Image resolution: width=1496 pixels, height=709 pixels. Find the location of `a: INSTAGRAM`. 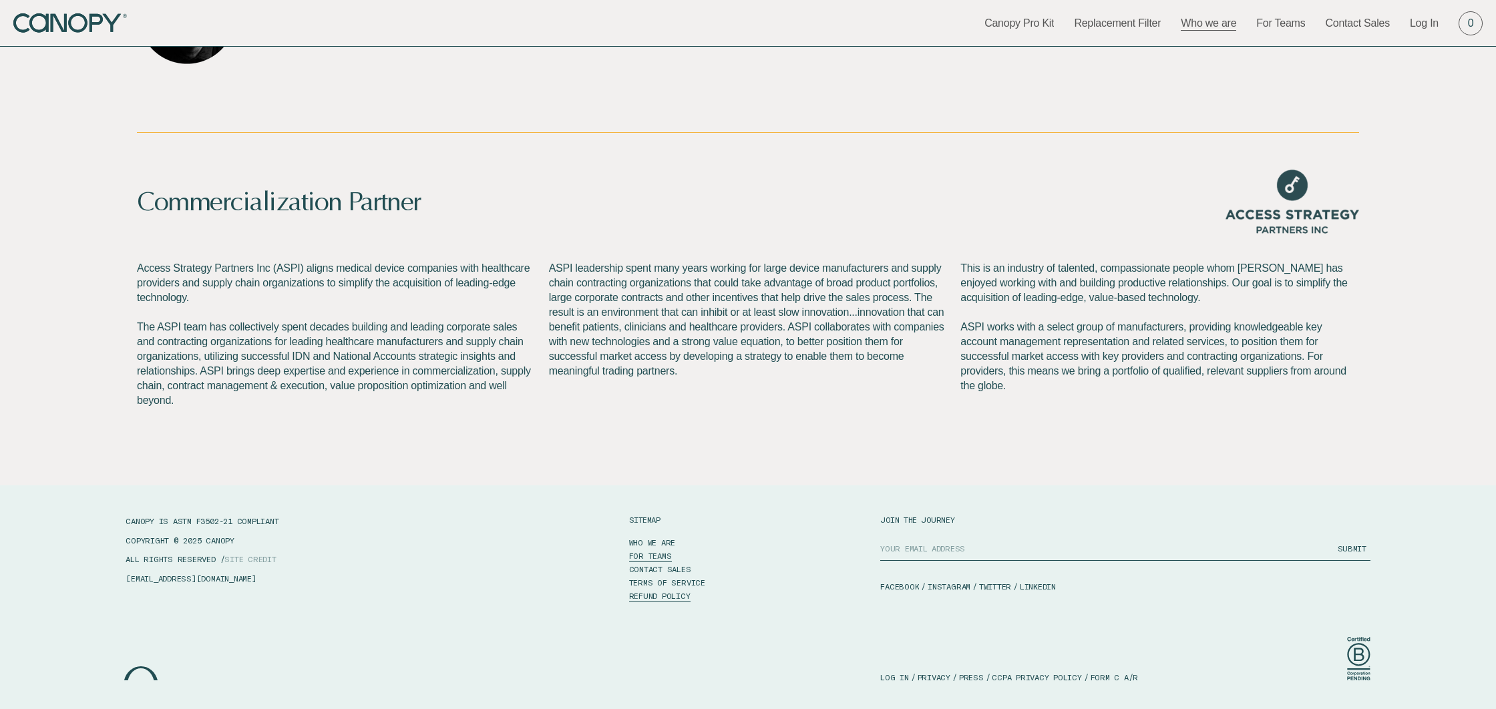

a: INSTAGRAM is located at coordinates (949, 586).